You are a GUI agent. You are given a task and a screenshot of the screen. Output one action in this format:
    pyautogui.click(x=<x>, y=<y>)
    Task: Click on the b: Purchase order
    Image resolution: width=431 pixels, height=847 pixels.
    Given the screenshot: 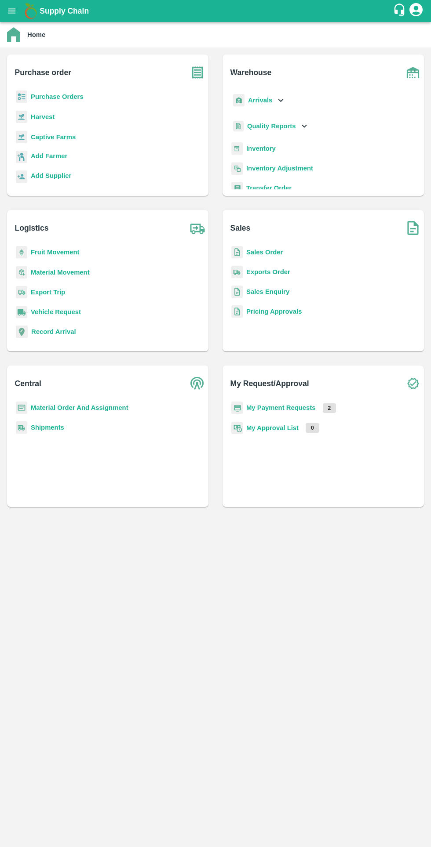 What is the action you would take?
    pyautogui.click(x=43, y=73)
    